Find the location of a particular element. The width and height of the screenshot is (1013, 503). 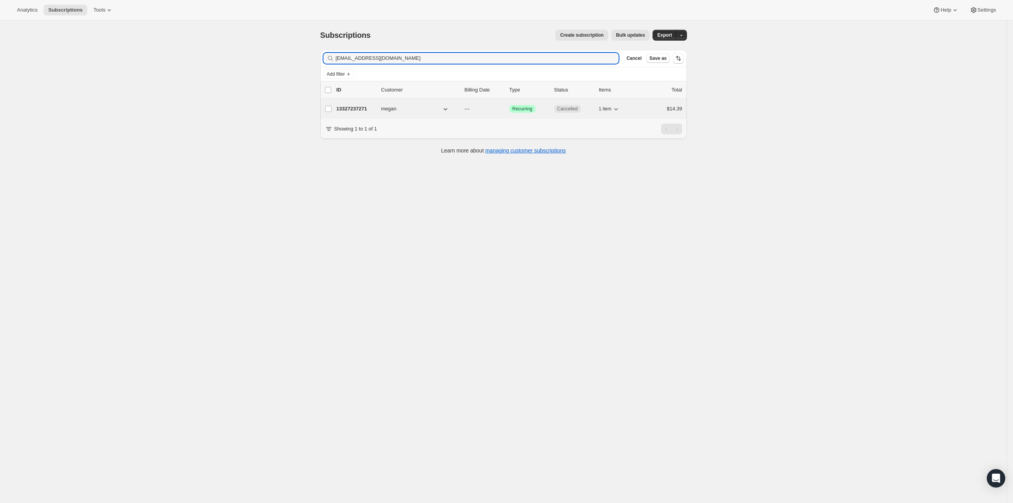

span: Cancelled is located at coordinates (568, 109).